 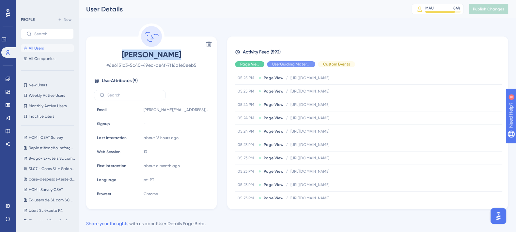 I want to click on button: Replastificação-reforço-13-ago, so click(x=49, y=148).